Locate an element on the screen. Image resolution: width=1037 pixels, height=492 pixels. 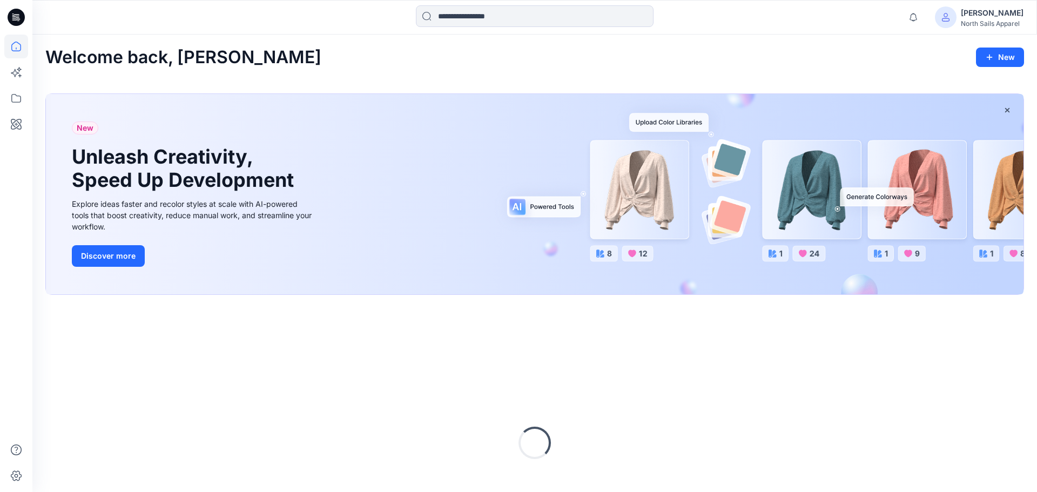
div: Explore ideas faster and recolor styles at scale with AI-powered tools that boost creativity, red... is located at coordinates (193, 215).